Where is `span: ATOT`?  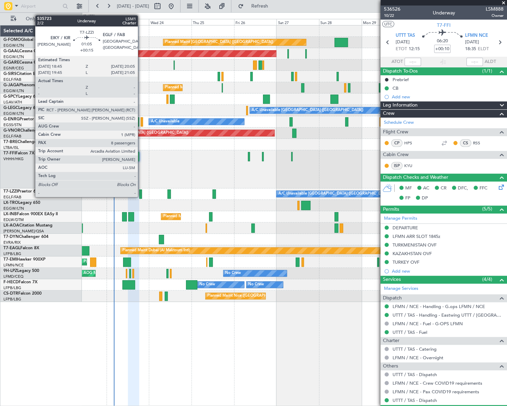 span: ATOT is located at coordinates (397, 62).